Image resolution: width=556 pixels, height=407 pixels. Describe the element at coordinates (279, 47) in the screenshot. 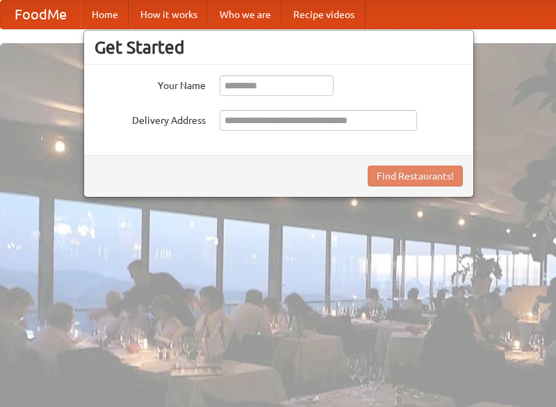

I see `h3: Get Started` at that location.